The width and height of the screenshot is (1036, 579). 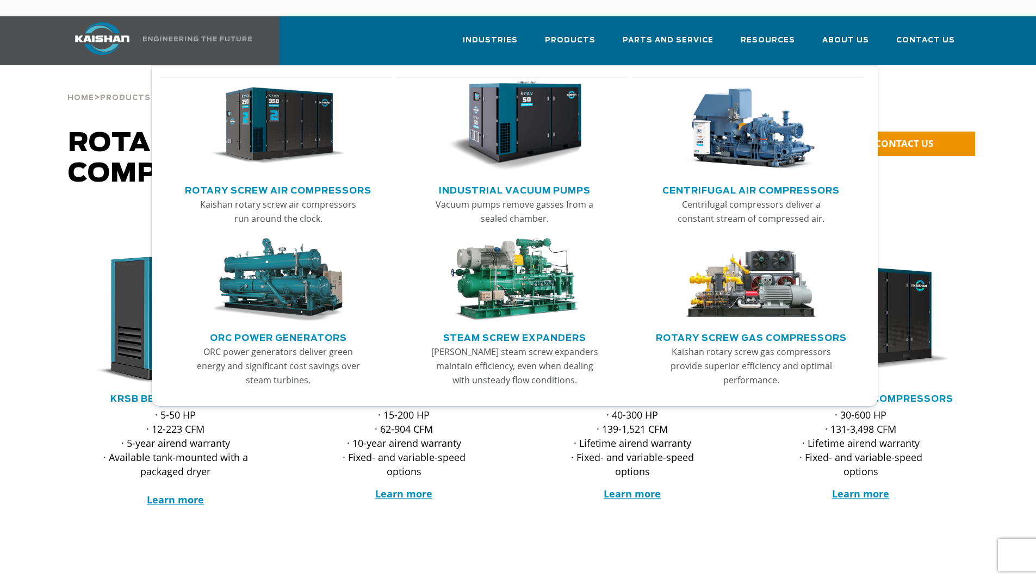 What do you see at coordinates (904, 143) in the screenshot?
I see `span: CONTACT US` at bounding box center [904, 143].